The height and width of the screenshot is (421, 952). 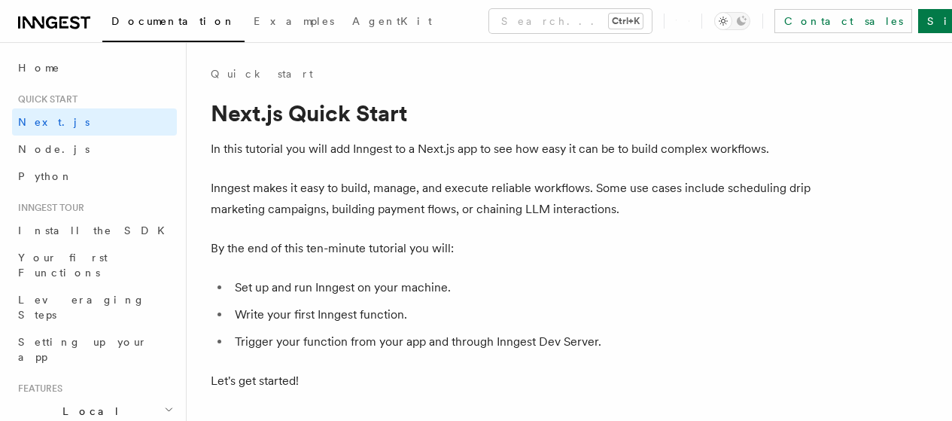 I want to click on span: Setting up your app, so click(x=83, y=349).